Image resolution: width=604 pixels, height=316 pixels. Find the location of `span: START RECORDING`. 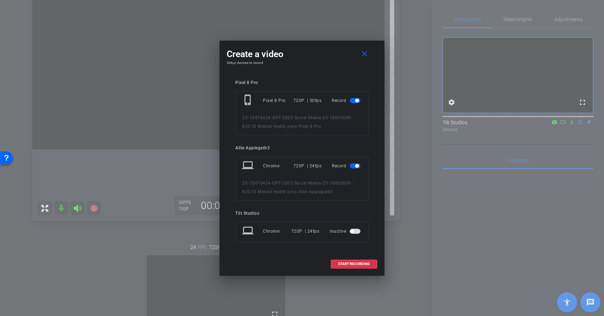

span: START RECORDING is located at coordinates (354, 264).